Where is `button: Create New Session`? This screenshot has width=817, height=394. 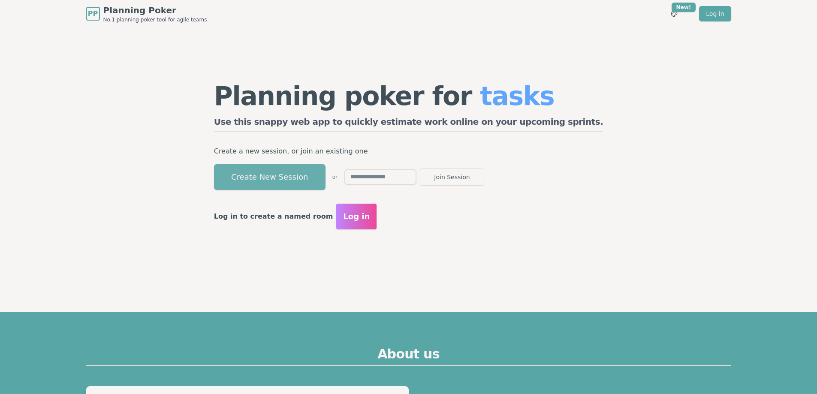 button: Create New Session is located at coordinates (270, 177).